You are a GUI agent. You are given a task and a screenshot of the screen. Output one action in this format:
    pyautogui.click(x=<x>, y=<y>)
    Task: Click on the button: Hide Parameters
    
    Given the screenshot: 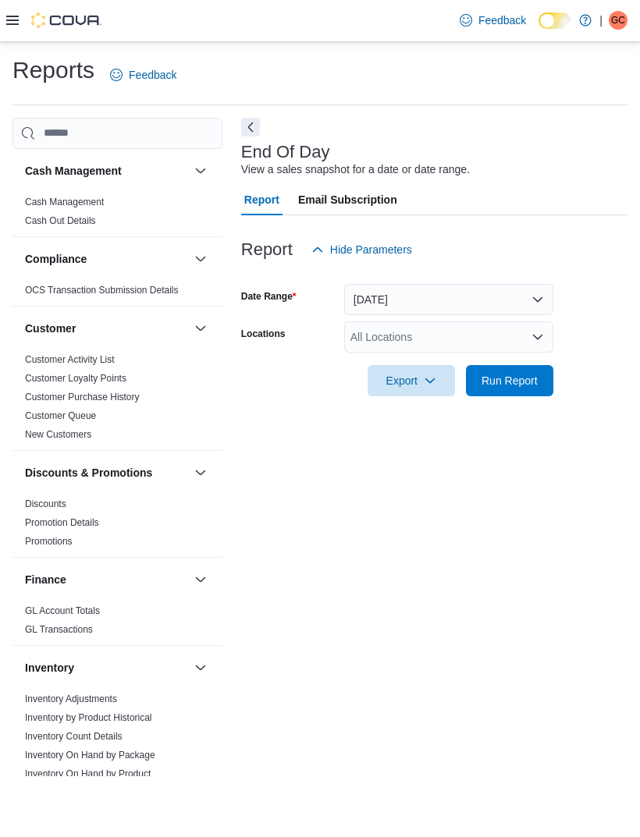 What is the action you would take?
    pyautogui.click(x=361, y=250)
    